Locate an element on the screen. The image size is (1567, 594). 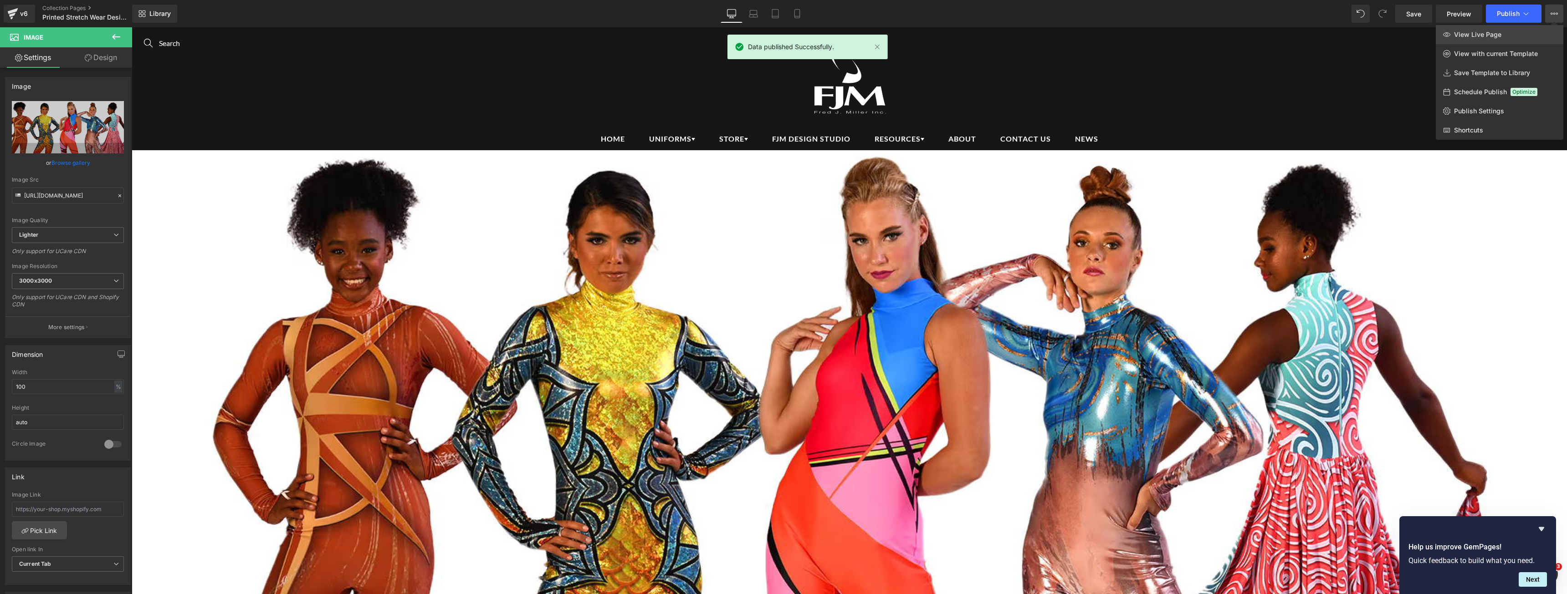
span: Data published Successfully. is located at coordinates (791, 47).